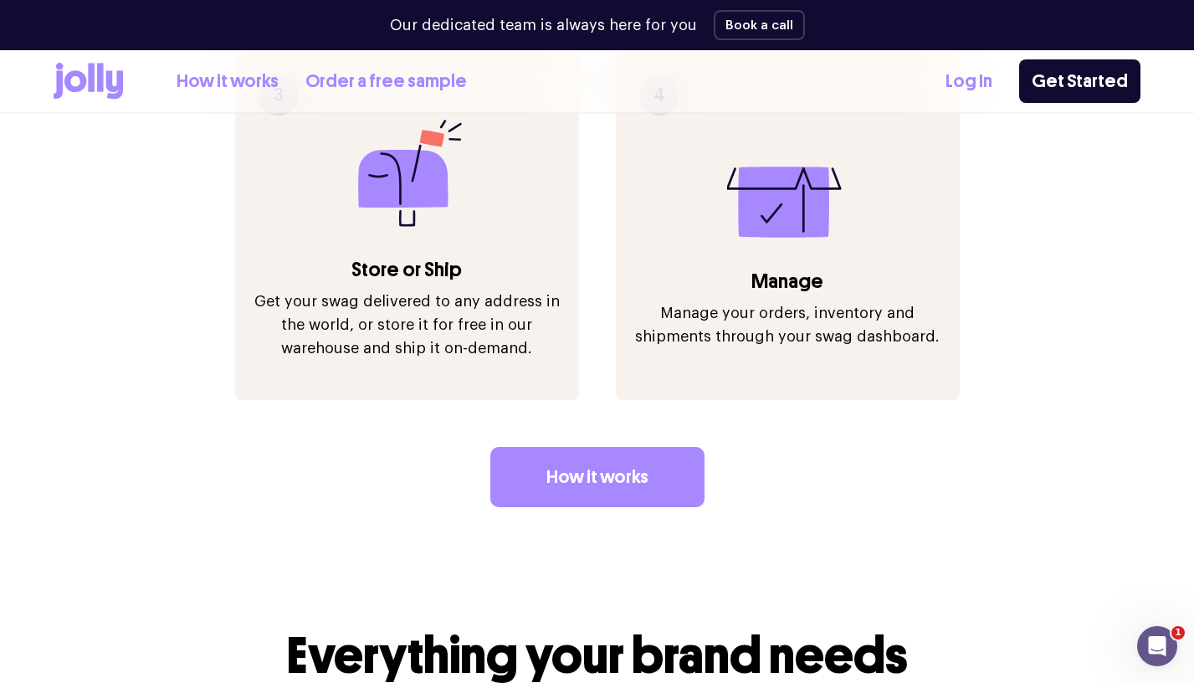  What do you see at coordinates (407, 269) in the screenshot?
I see `h3: Store or Ship` at bounding box center [407, 269].